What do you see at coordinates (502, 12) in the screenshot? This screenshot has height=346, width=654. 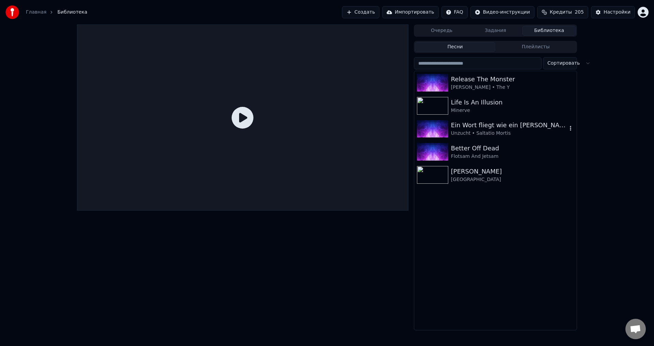 I see `button: Видео-инструкции` at bounding box center [502, 12].